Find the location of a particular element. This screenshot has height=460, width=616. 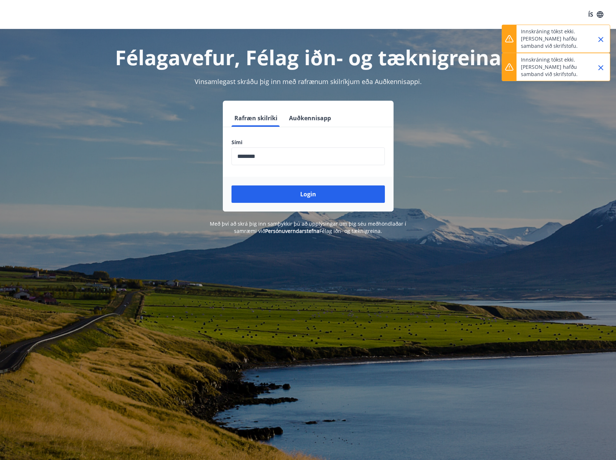

span: Vinsamlegast skráðu þig inn með rafrænum skilríkjum eða Auðkennisappi. is located at coordinates (308, 81).